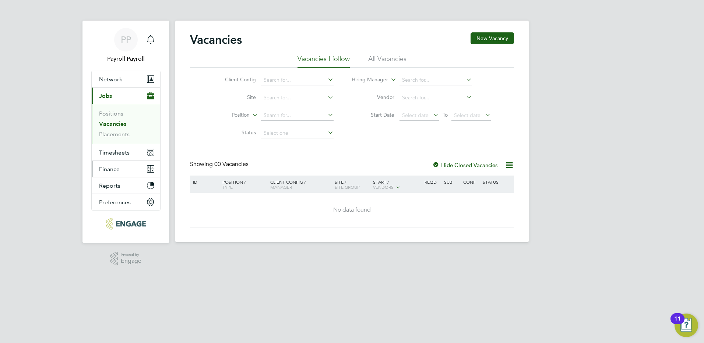 The image size is (704, 343). What do you see at coordinates (131, 261) in the screenshot?
I see `span: Engage` at bounding box center [131, 261].